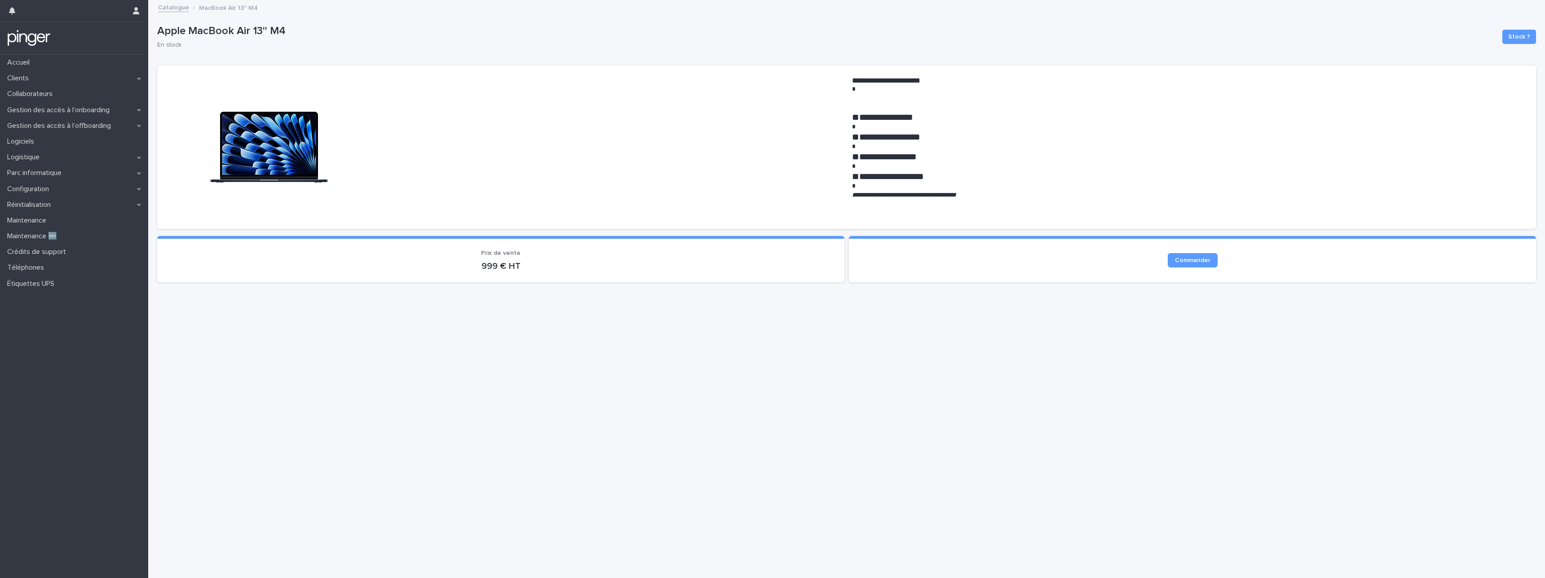  Describe the element at coordinates (32, 284) in the screenshot. I see `p: Étiquettes UPS` at that location.